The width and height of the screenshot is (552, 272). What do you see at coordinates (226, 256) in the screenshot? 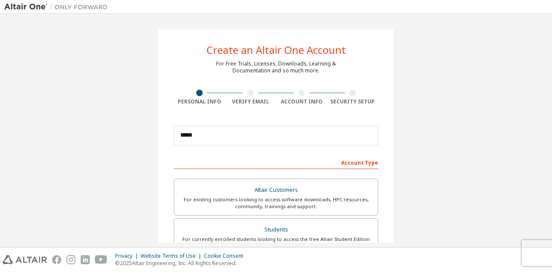
I see `div: Cookie Consent` at bounding box center [226, 256].